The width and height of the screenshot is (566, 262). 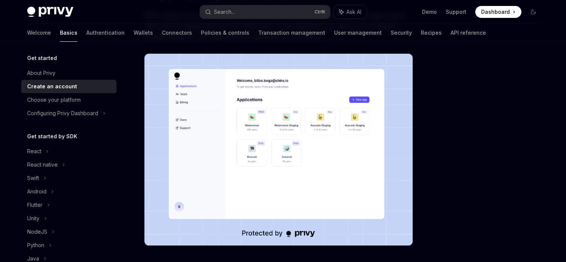 I want to click on h5: Get started, so click(x=42, y=58).